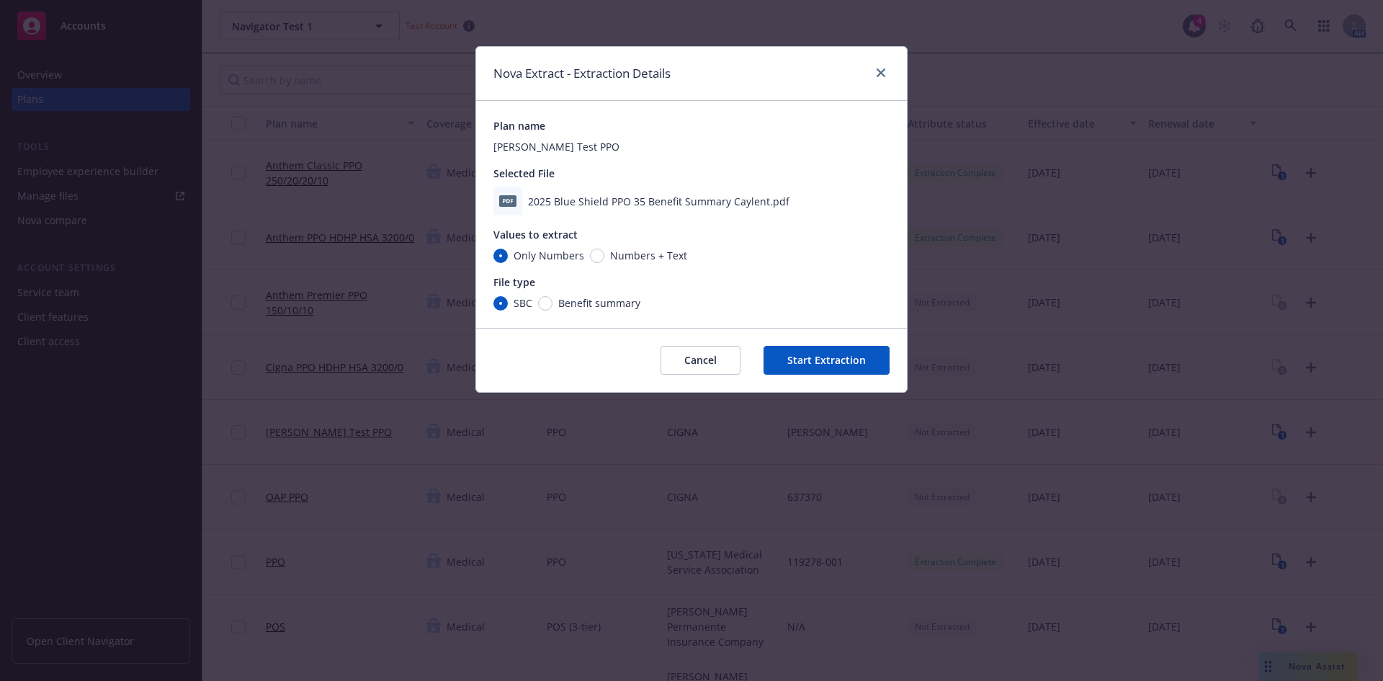 This screenshot has height=681, width=1383. I want to click on span: 2025 Blue Shield PPO 35 Benefit Summary Caylent.pdf, so click(658, 201).